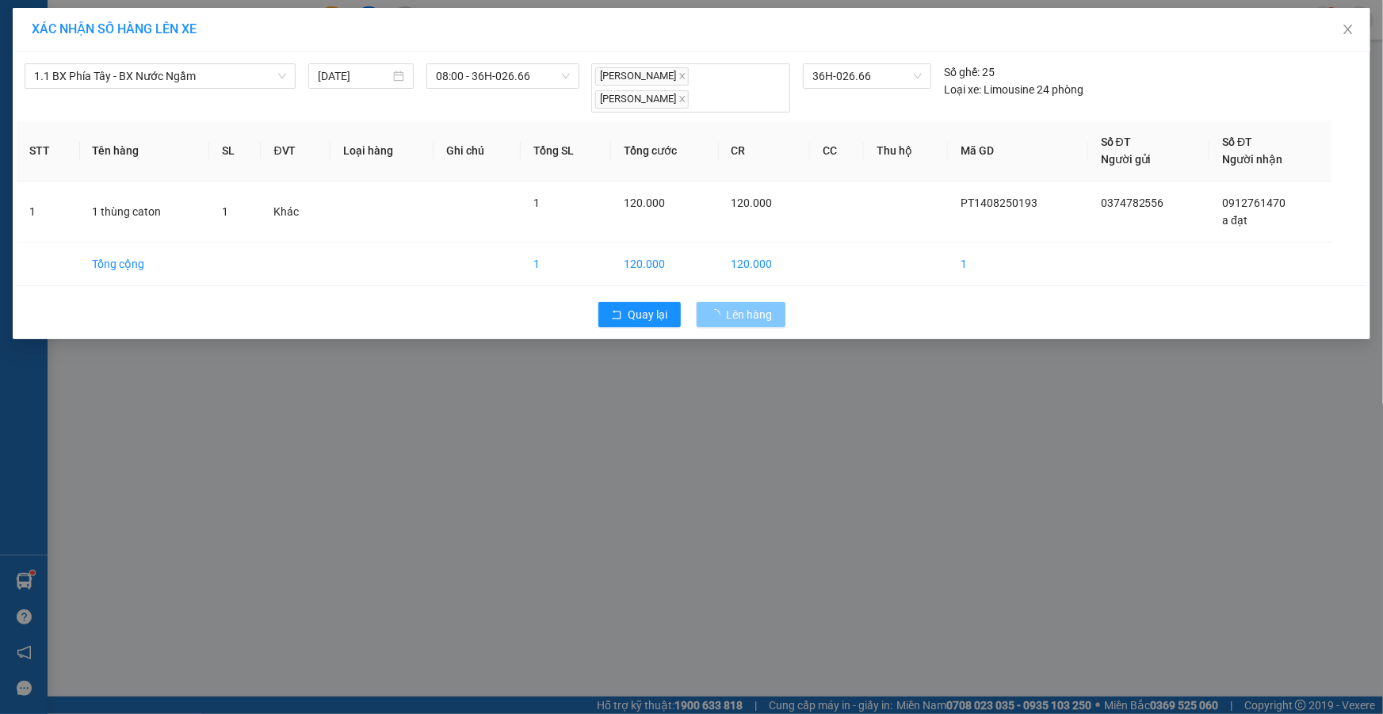 This screenshot has height=714, width=1383. What do you see at coordinates (750, 315) in the screenshot?
I see `span: Lên hàng` at bounding box center [750, 315].